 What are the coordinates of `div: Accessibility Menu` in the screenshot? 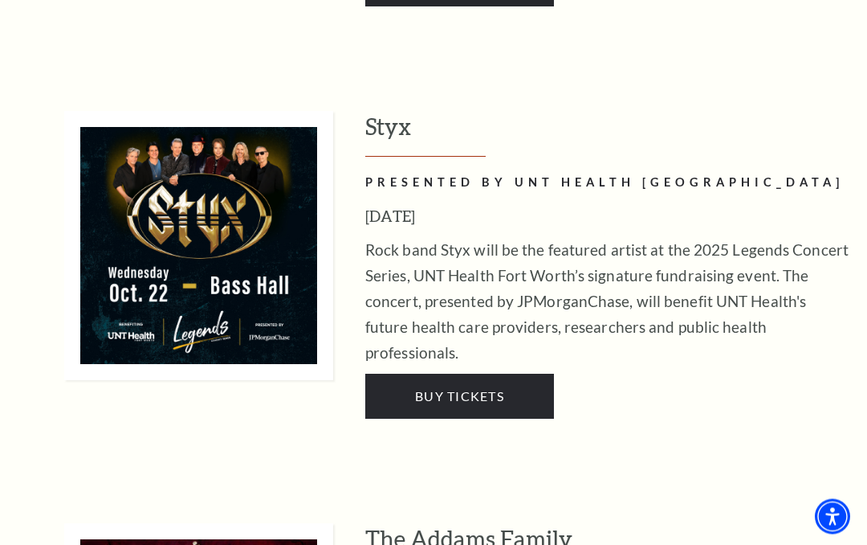 It's located at (833, 516).